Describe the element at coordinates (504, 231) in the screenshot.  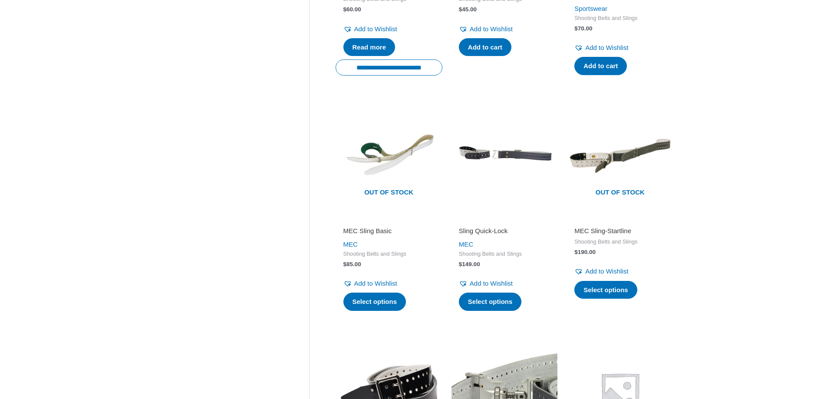
I see `h2: Sling Quick-Lock` at that location.